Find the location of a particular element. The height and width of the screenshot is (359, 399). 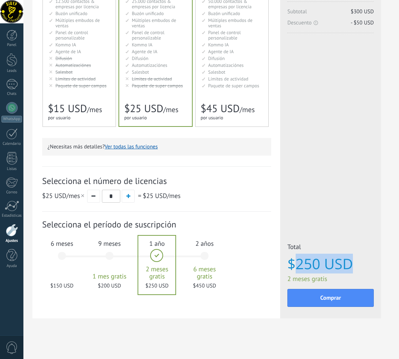

div: Panel is located at coordinates (12, 45).